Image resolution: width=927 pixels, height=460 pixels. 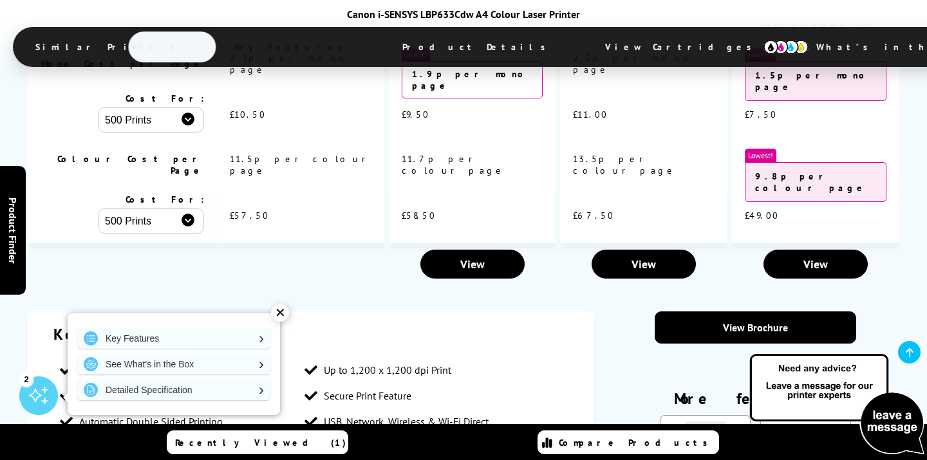 What do you see at coordinates (406, 422) in the screenshot?
I see `span: USB, Network, Wireless & Wi-Fi Direct` at bounding box center [406, 422].